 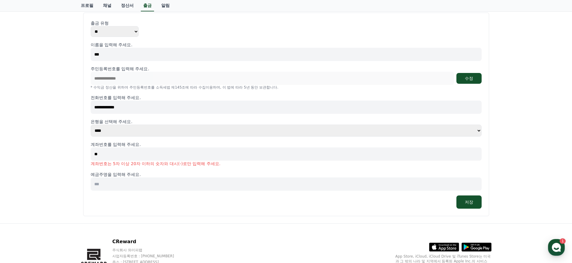 What do you see at coordinates (96, 202) in the screenshot?
I see `span: 설정` at bounding box center [96, 202].